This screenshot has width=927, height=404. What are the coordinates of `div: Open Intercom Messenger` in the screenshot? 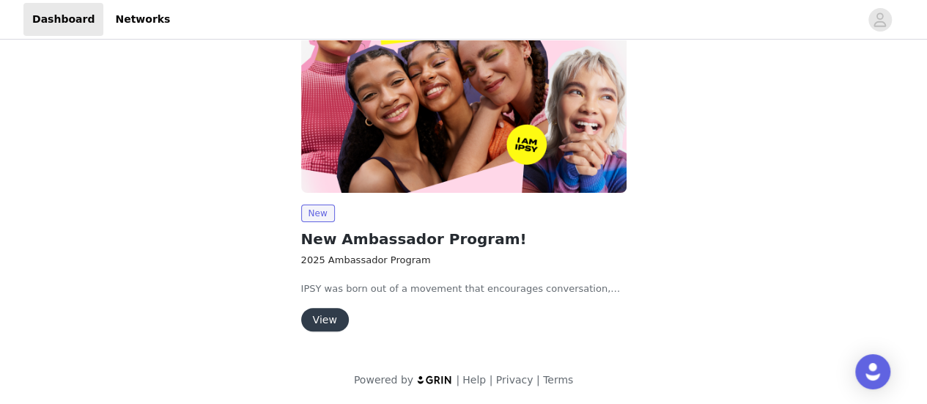 It's located at (873, 372).